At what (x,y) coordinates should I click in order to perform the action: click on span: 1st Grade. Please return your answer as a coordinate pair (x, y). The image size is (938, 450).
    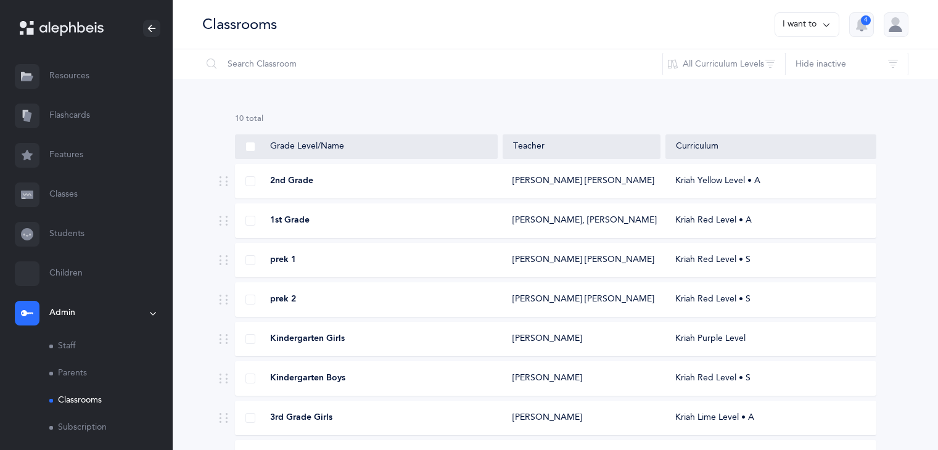
    Looking at the image, I should click on (290, 221).